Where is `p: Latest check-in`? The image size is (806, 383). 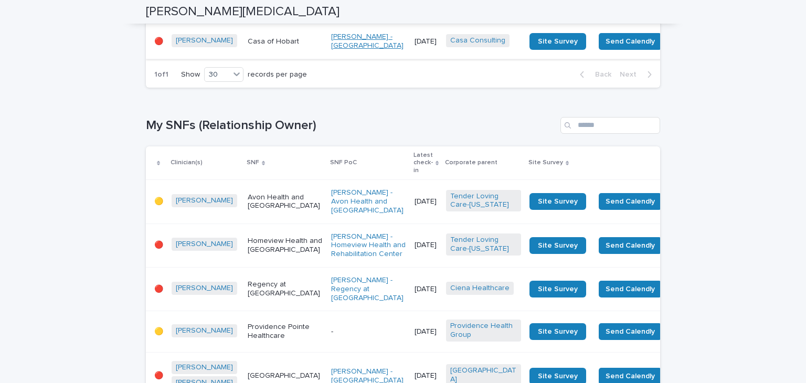
p: Latest check-in is located at coordinates (423, 163).